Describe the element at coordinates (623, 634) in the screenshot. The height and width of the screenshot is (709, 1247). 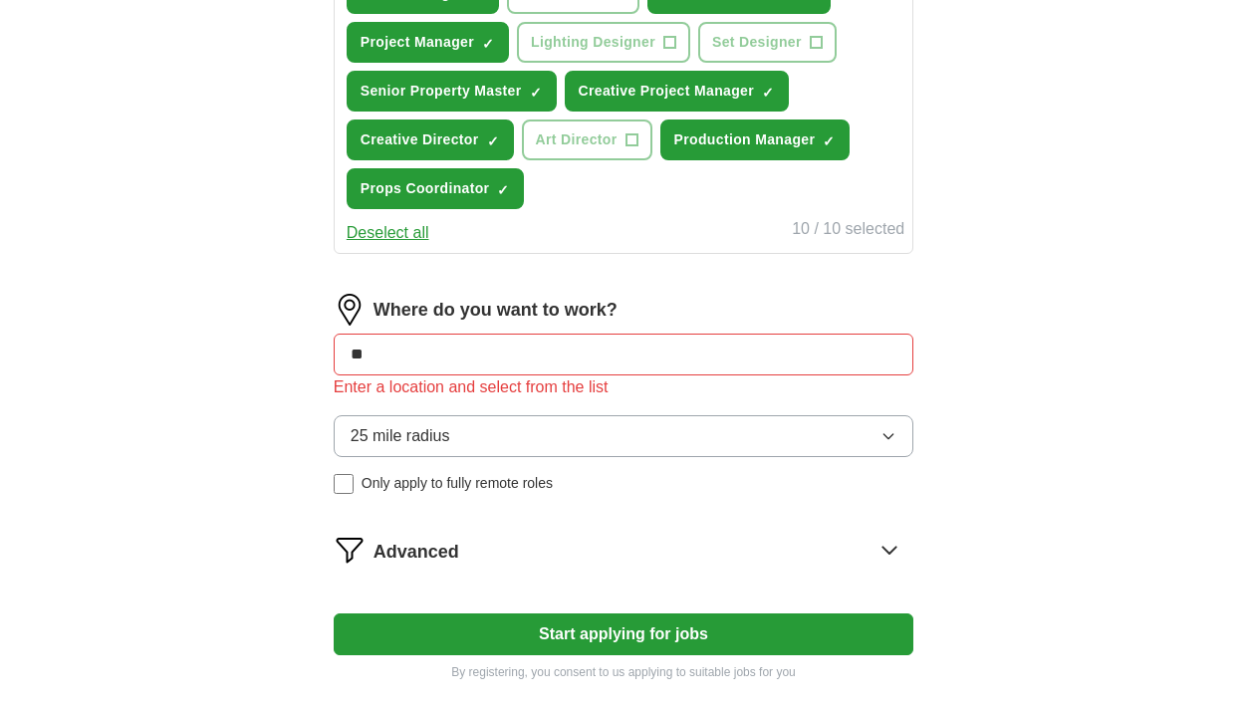
I see `button: Start applying for jobs` at that location.